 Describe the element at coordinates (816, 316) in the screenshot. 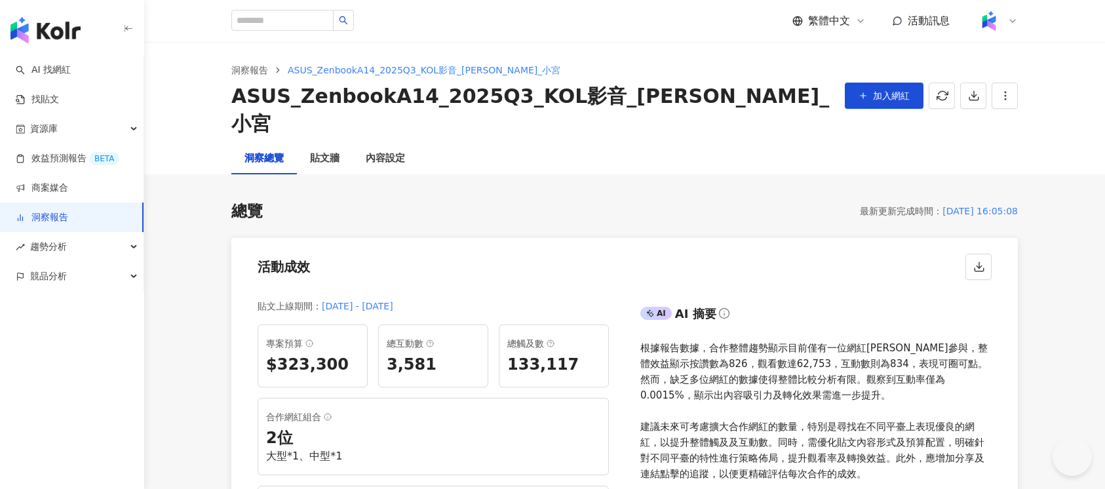

I see `div: AIAI 摘要` at that location.